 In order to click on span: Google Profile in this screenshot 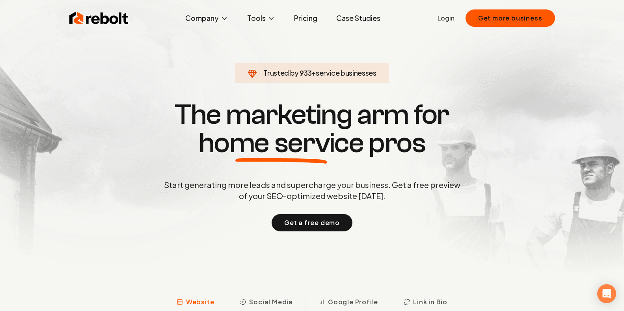, I will do `click(353, 302)`.